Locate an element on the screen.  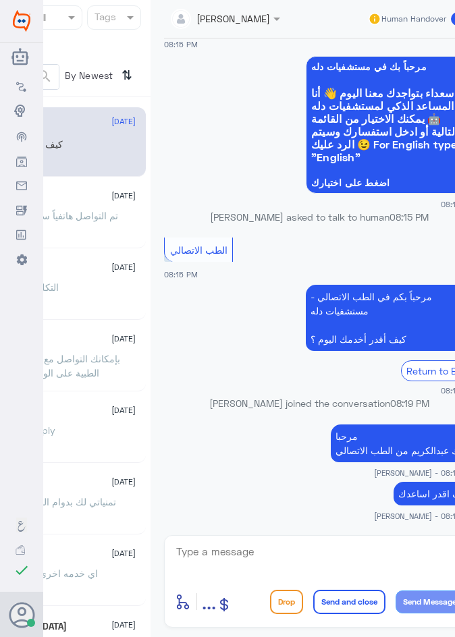
button: Drop is located at coordinates (286, 602).